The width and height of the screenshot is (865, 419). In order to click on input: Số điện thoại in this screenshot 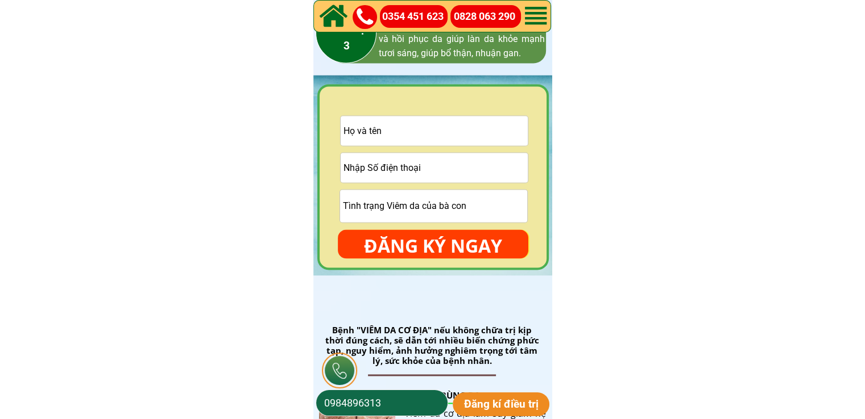, I will do `click(381, 403)`.